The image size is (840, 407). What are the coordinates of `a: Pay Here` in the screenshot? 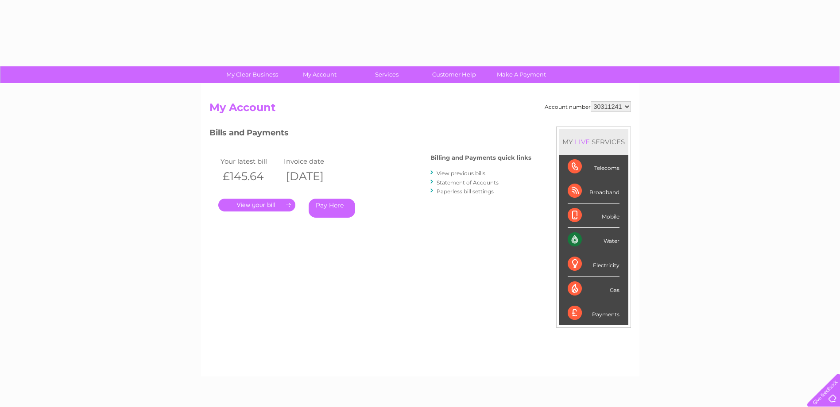 It's located at (332, 208).